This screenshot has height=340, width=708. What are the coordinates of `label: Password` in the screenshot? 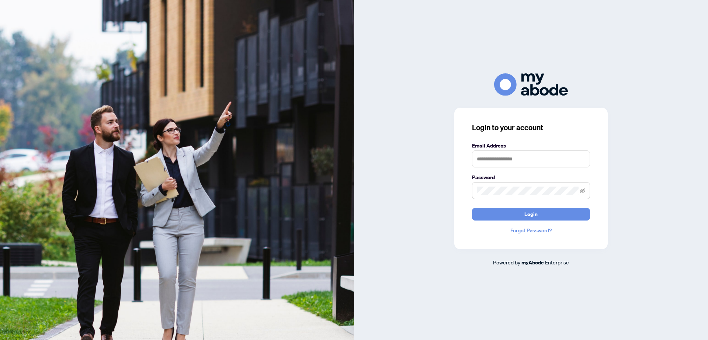 It's located at (531, 177).